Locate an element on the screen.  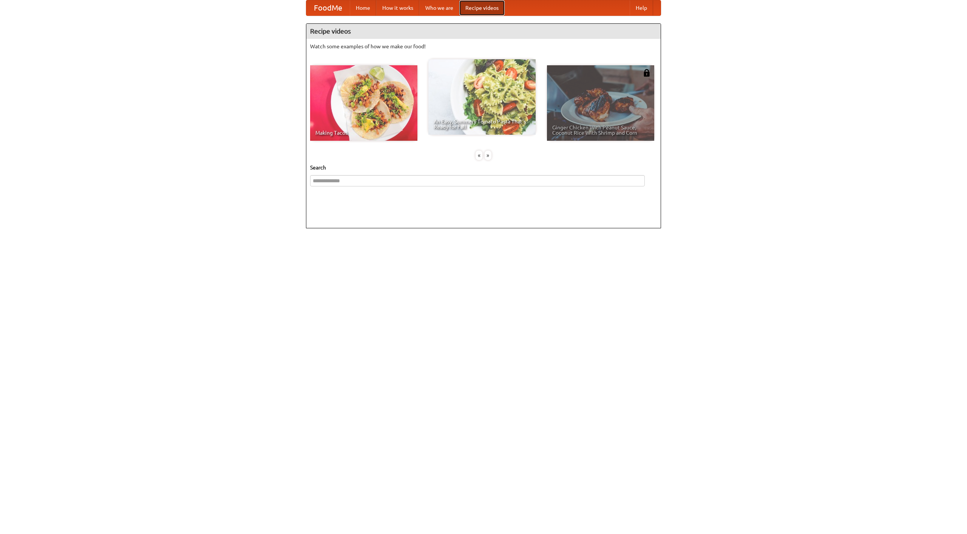
p: Watch some examples of how we make our food! is located at coordinates (483, 46).